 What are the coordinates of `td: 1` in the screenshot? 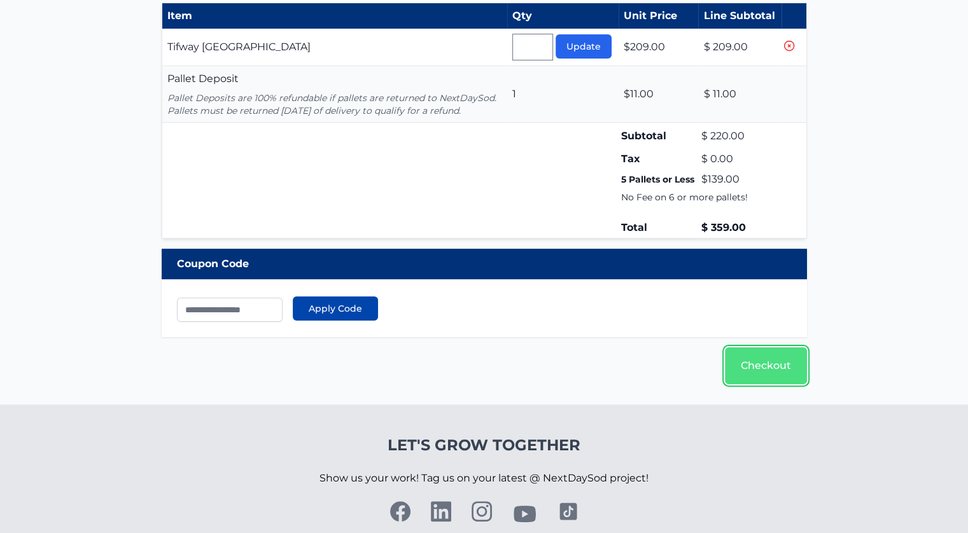 It's located at (562, 94).